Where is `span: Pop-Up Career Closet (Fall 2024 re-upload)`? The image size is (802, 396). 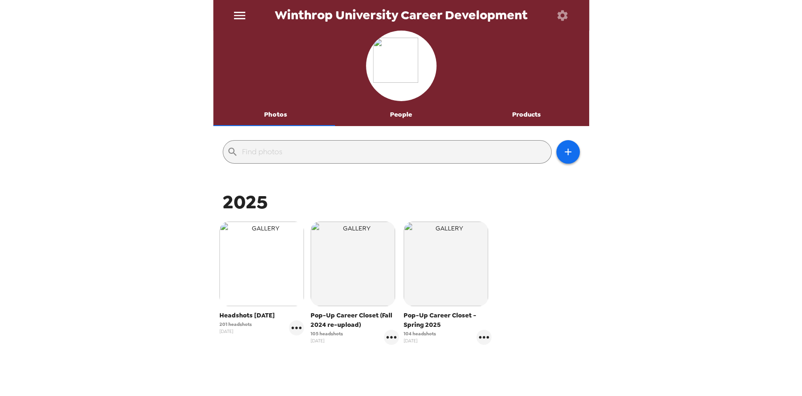
span: Pop-Up Career Closet (Fall 2024 re-upload) is located at coordinates (355, 320).